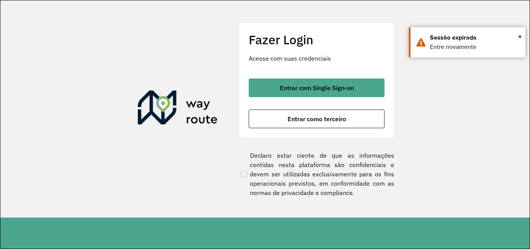 The height and width of the screenshot is (249, 530). What do you see at coordinates (316, 174) in the screenshot?
I see `label: Declaro estar ciente de que as informações contidas nesta plataforma são confidenciais e devem se...` at bounding box center [316, 174].